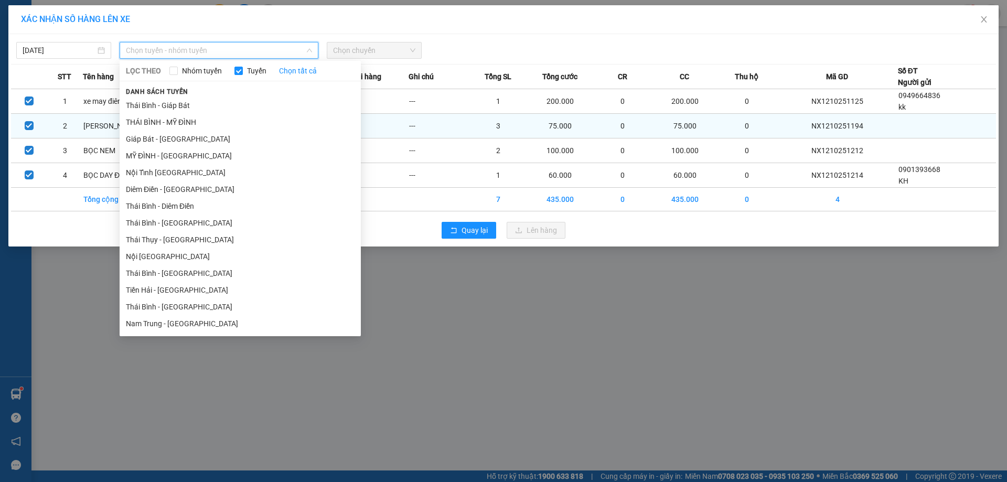  What do you see at coordinates (837, 77) in the screenshot?
I see `span: Mã GD` at bounding box center [837, 77].